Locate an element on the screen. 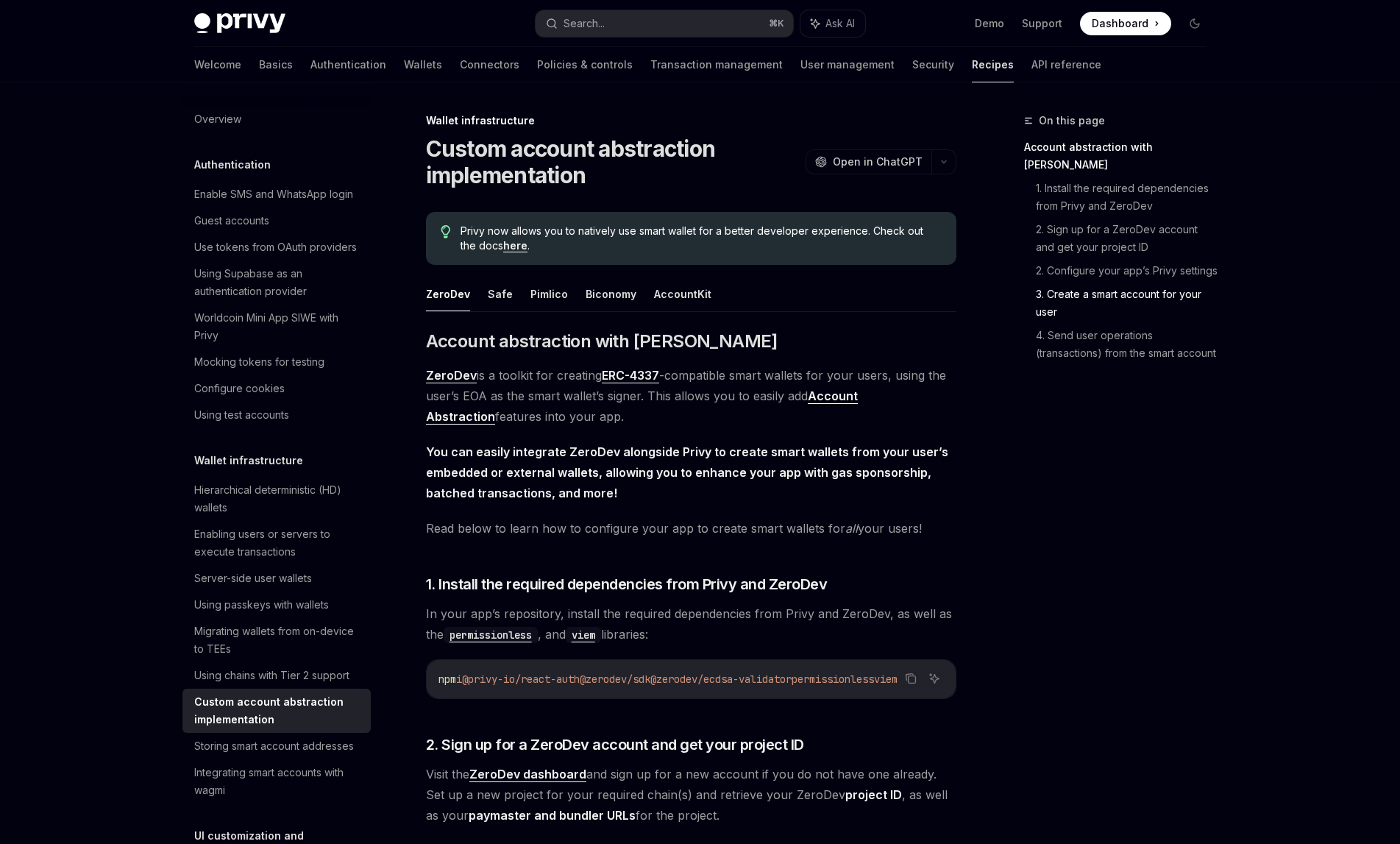 The height and width of the screenshot is (844, 1400). a: Integrating smart accounts with wagmi is located at coordinates (277, 781).